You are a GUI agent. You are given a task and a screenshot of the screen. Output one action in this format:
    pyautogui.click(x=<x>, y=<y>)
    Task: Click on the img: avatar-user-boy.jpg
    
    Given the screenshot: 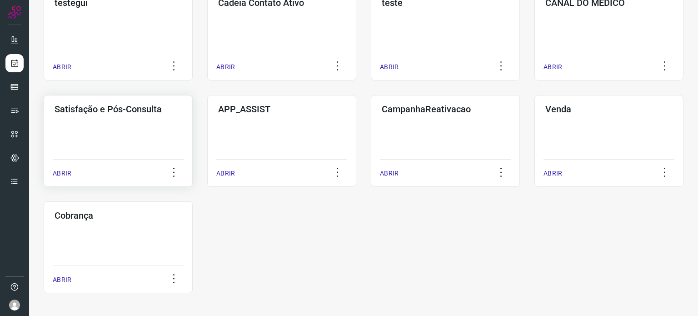 What is the action you would take?
    pyautogui.click(x=15, y=305)
    